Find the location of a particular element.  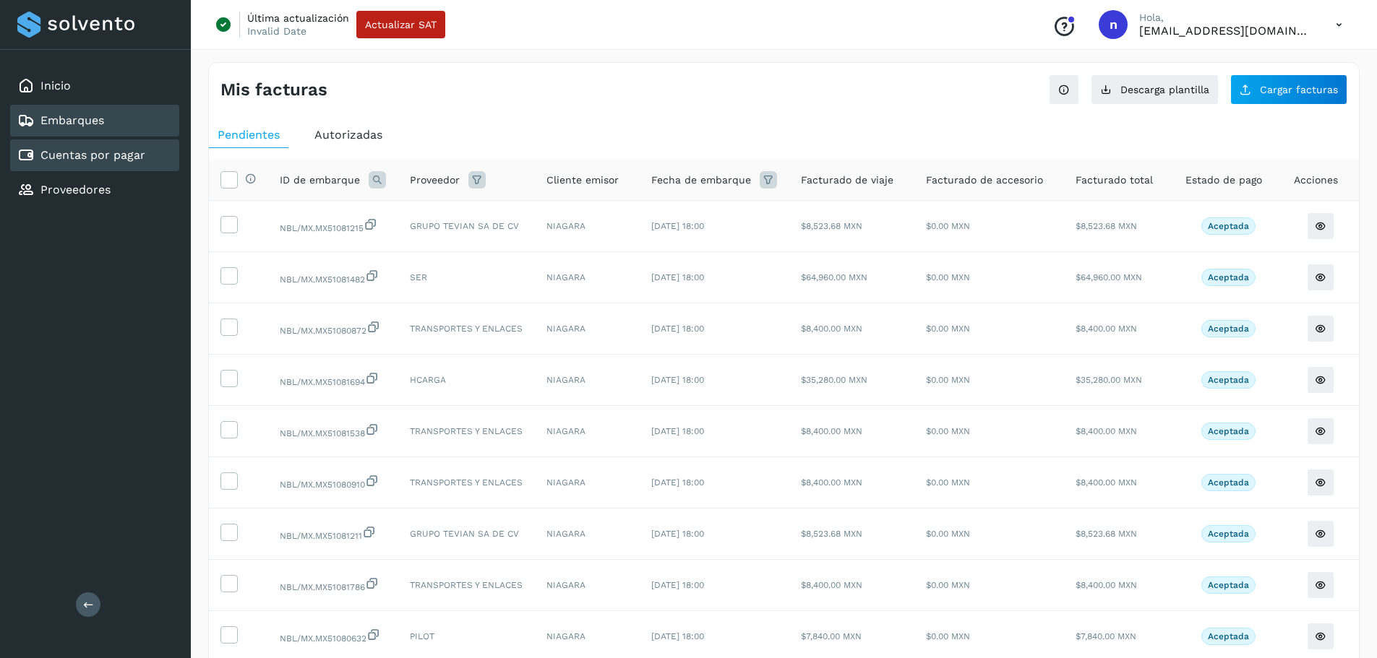

button: Descarga plantilla is located at coordinates (1154, 90).